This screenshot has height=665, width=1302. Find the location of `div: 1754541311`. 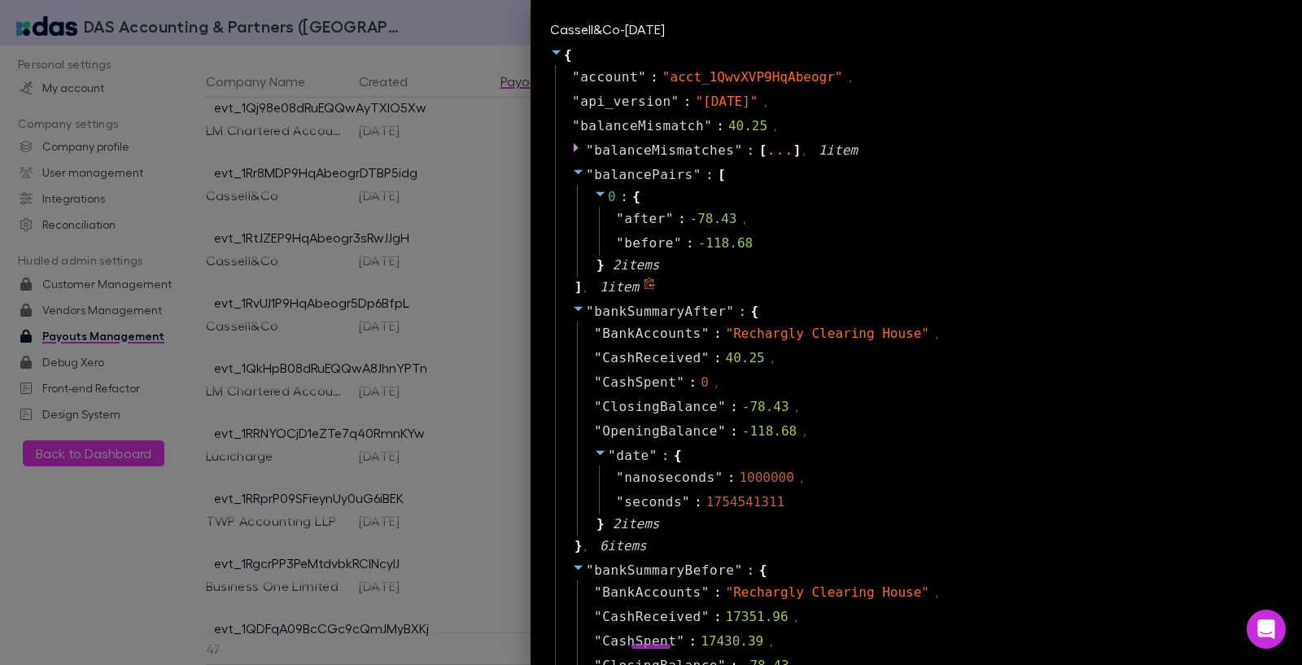

div: 1754541311 is located at coordinates (745, 502).